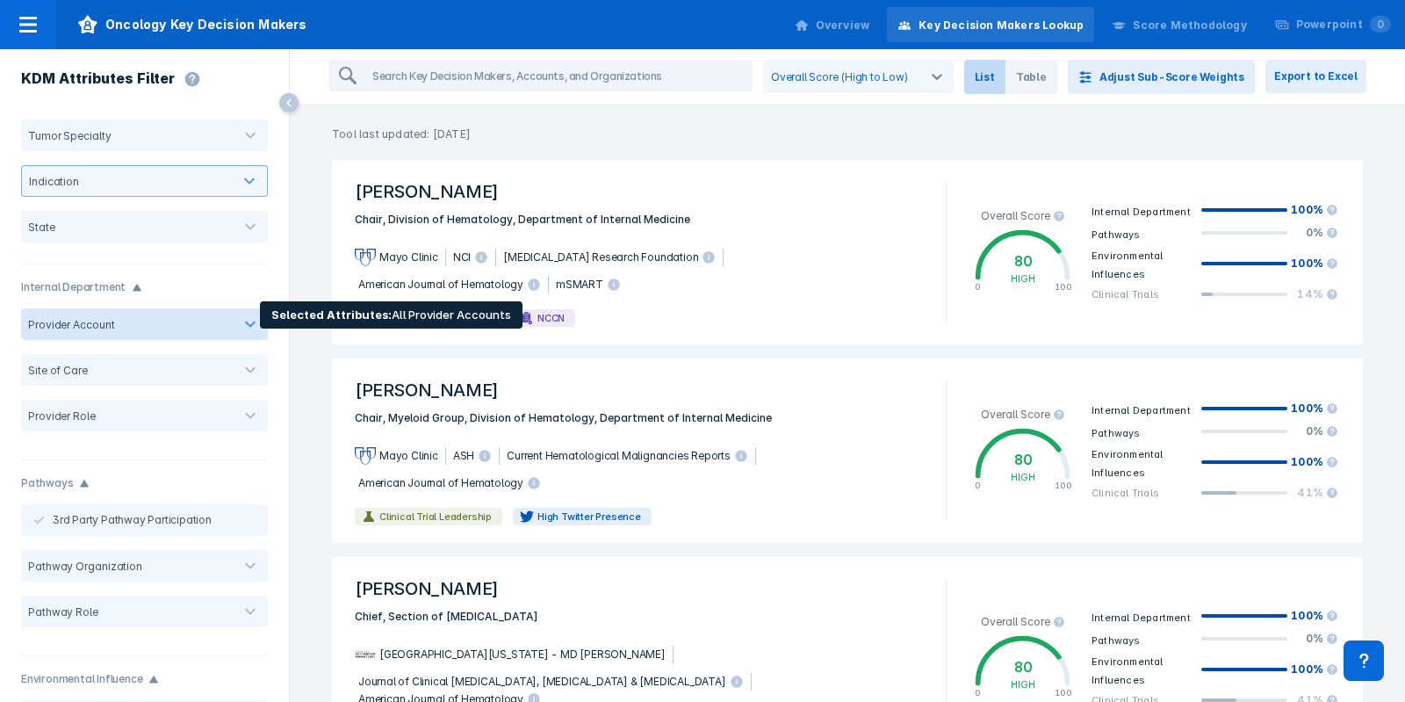 The width and height of the screenshot is (1405, 702). Describe the element at coordinates (73, 287) in the screenshot. I see `h4: Internal Department` at that location.